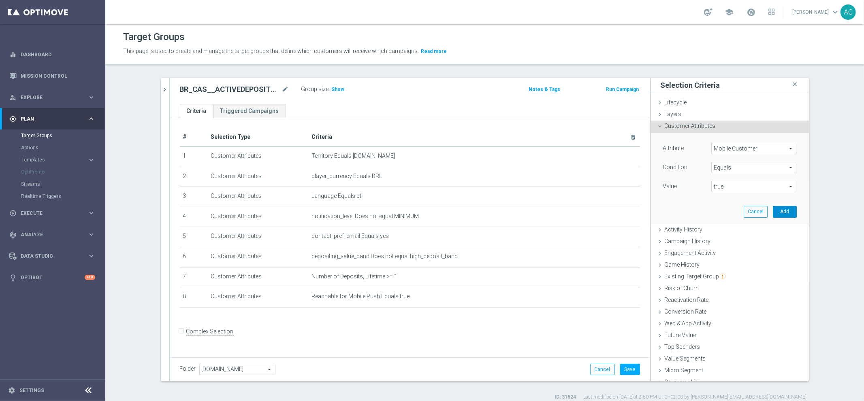 The width and height of the screenshot is (864, 401). What do you see at coordinates (230, 89) in the screenshot?
I see `h2: BR_CAS__ACTIVEDEPOSITERS__NVIP_WEBPUSH_TAC_GM` at bounding box center [230, 89].